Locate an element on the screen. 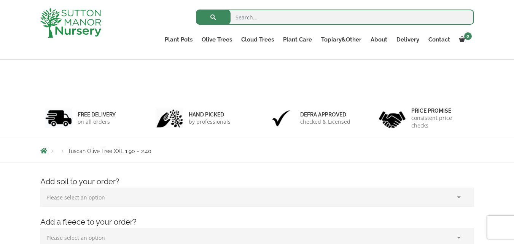 Image resolution: width=514 pixels, height=244 pixels. p: by professionals is located at coordinates (210, 122).